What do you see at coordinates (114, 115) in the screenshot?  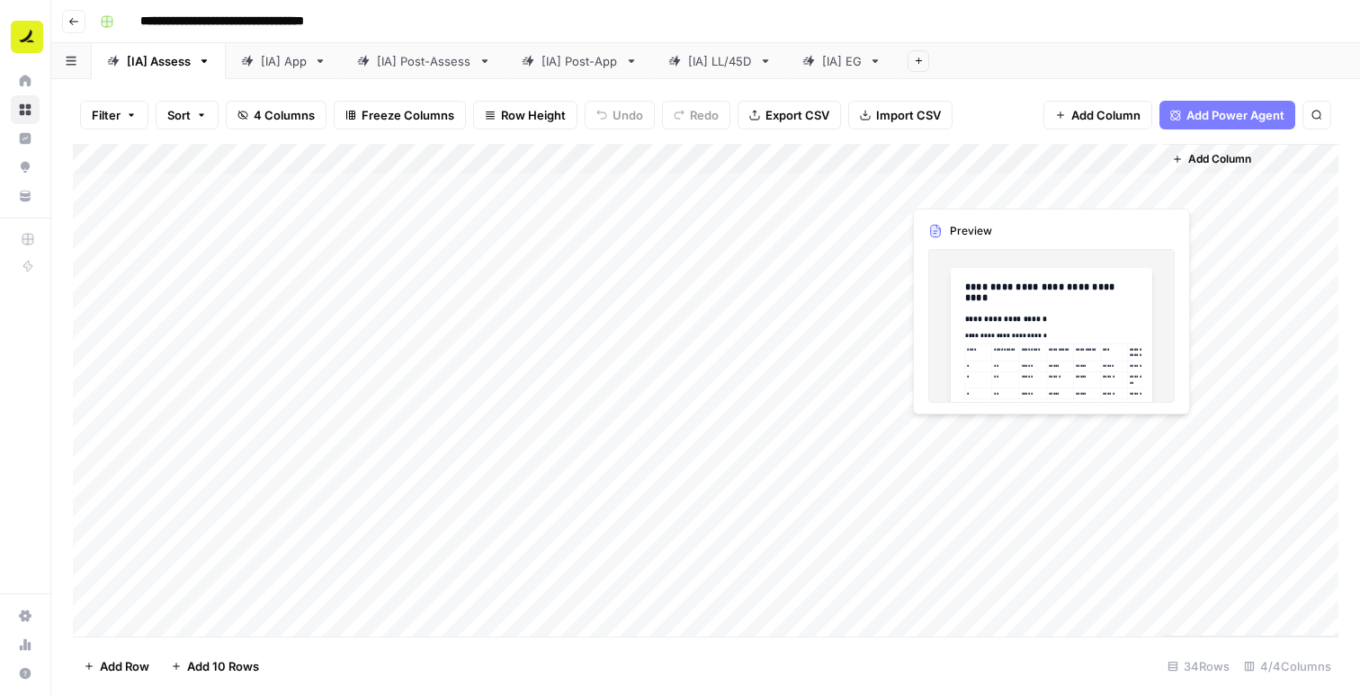 I see `button: Filter` at bounding box center [114, 115].